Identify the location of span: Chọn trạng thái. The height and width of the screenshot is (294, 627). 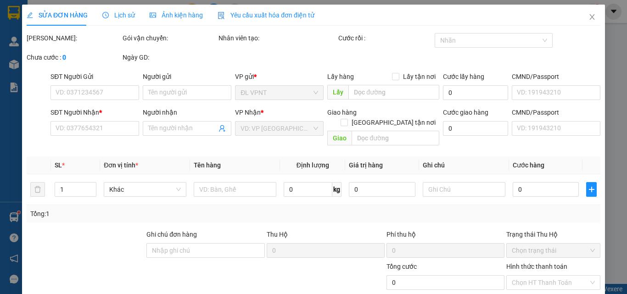
(553, 250).